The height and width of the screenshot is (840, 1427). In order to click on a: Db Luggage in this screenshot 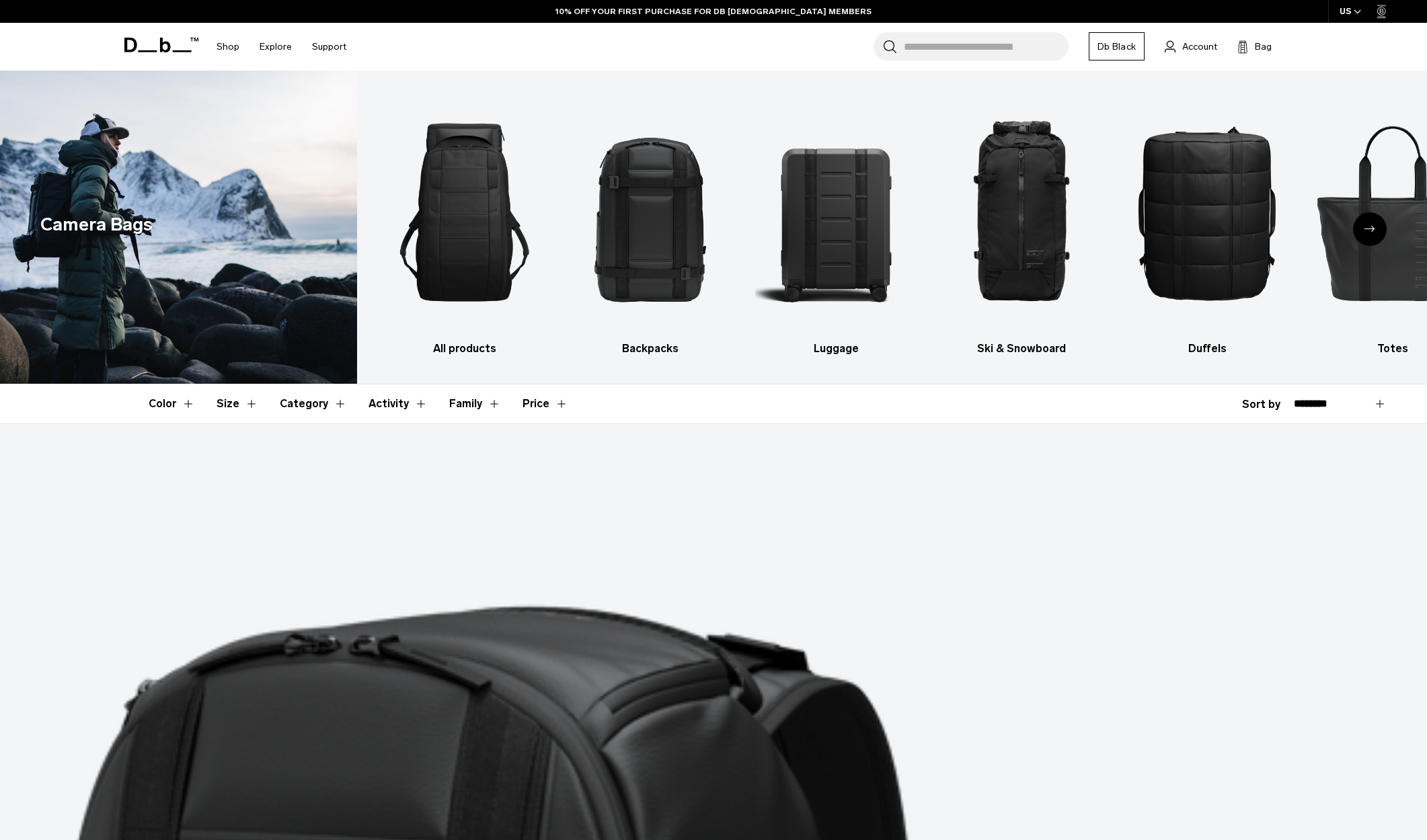, I will do `click(835, 224)`.